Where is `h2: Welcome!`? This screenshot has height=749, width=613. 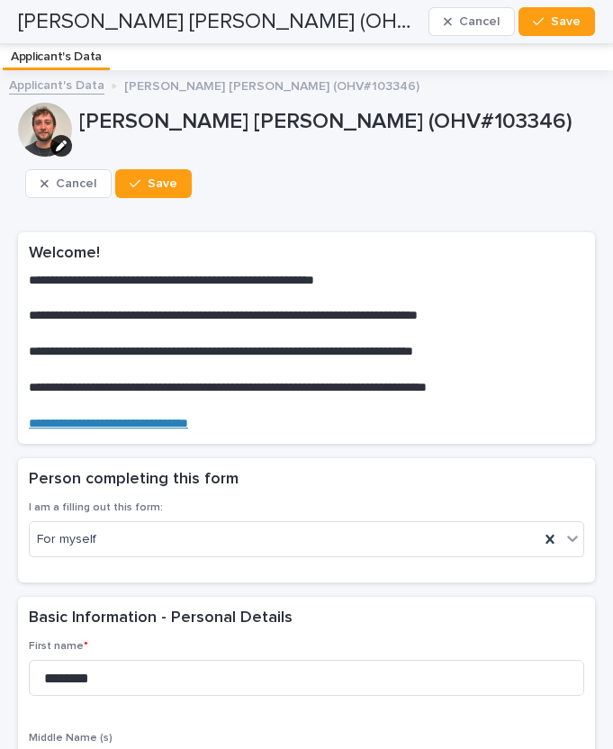
h2: Welcome! is located at coordinates (306, 254).